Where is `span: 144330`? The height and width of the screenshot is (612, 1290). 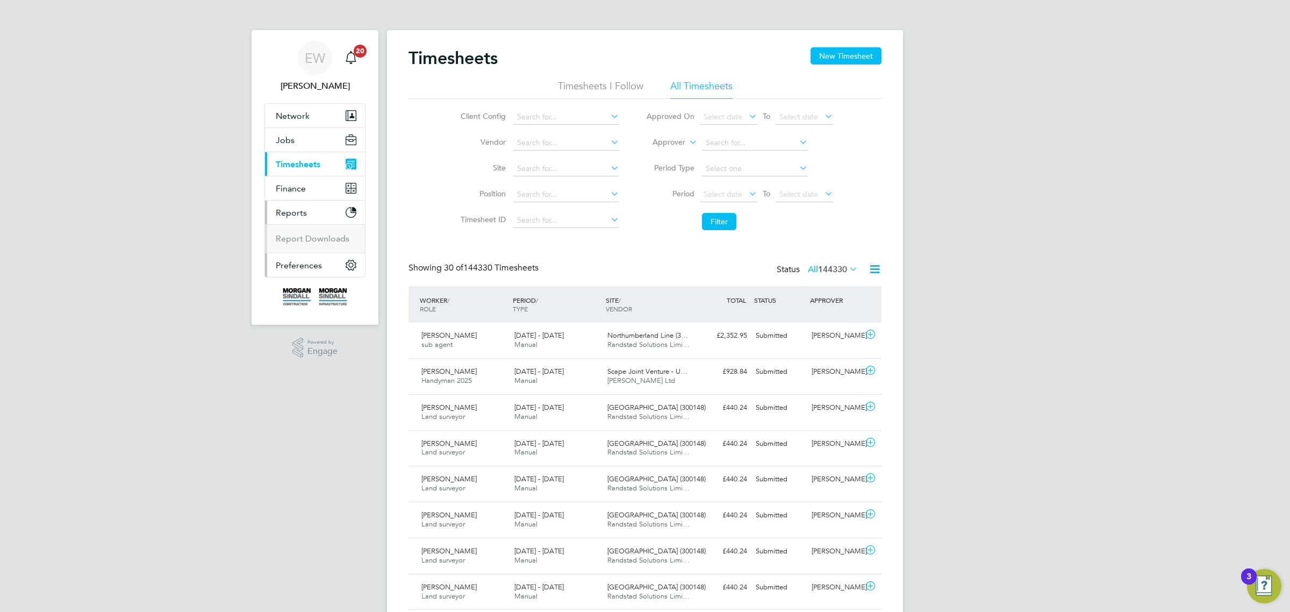
span: 144330 is located at coordinates (833, 269).